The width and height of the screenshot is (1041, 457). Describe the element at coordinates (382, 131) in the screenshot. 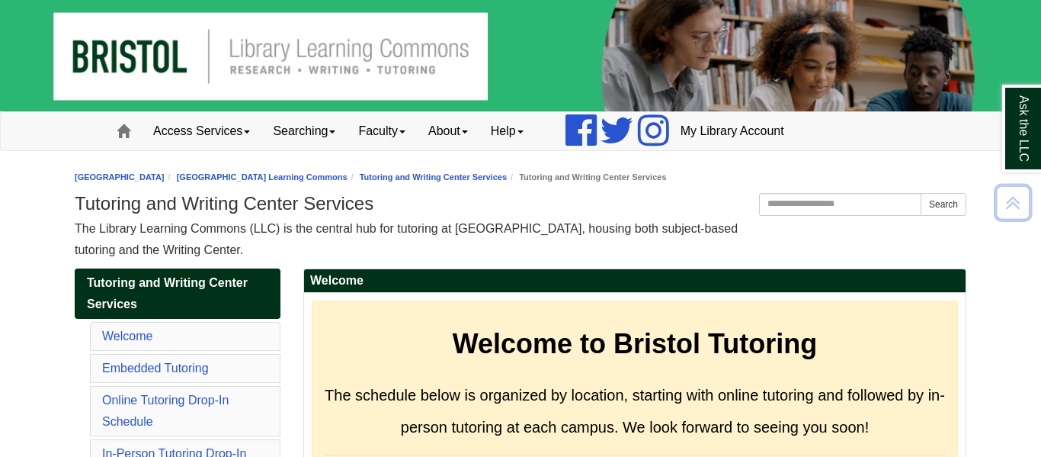

I see `a: Faculty` at that location.